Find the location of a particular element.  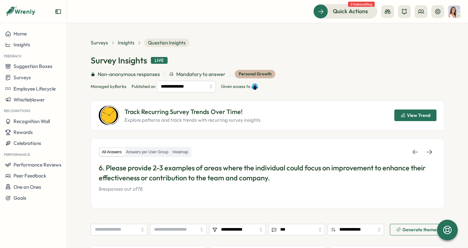

p: Managed by is located at coordinates (108, 87).